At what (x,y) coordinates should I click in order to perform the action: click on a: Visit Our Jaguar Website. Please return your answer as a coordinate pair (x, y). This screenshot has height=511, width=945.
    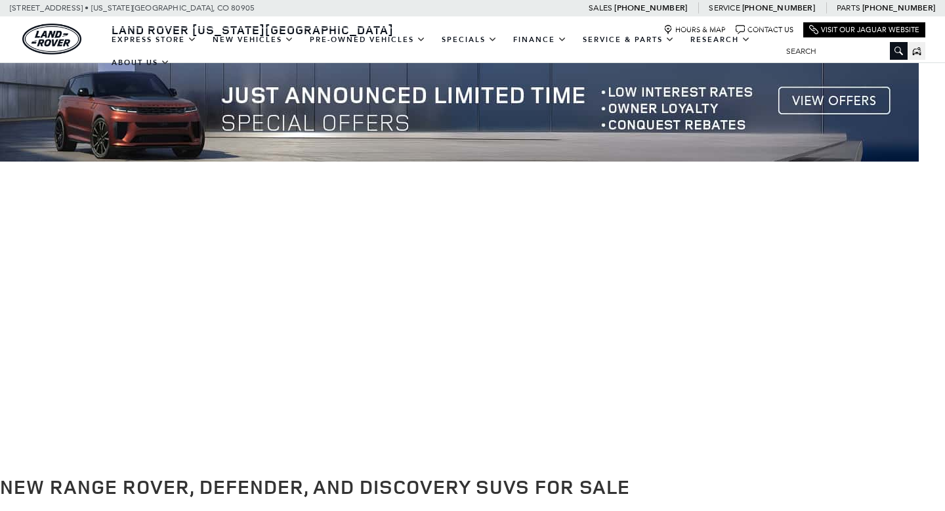
    Looking at the image, I should click on (864, 30).